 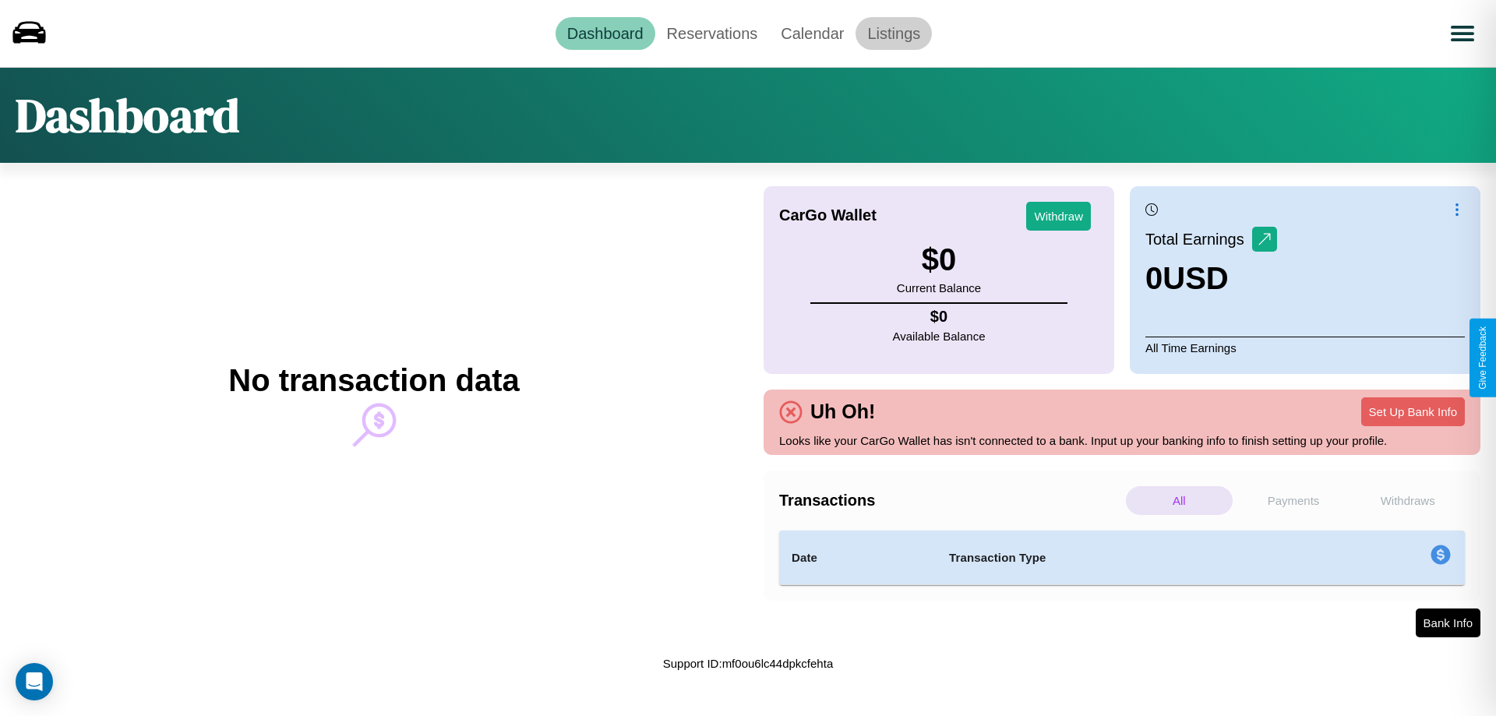 I want to click on p: All Time Earnings, so click(x=1305, y=347).